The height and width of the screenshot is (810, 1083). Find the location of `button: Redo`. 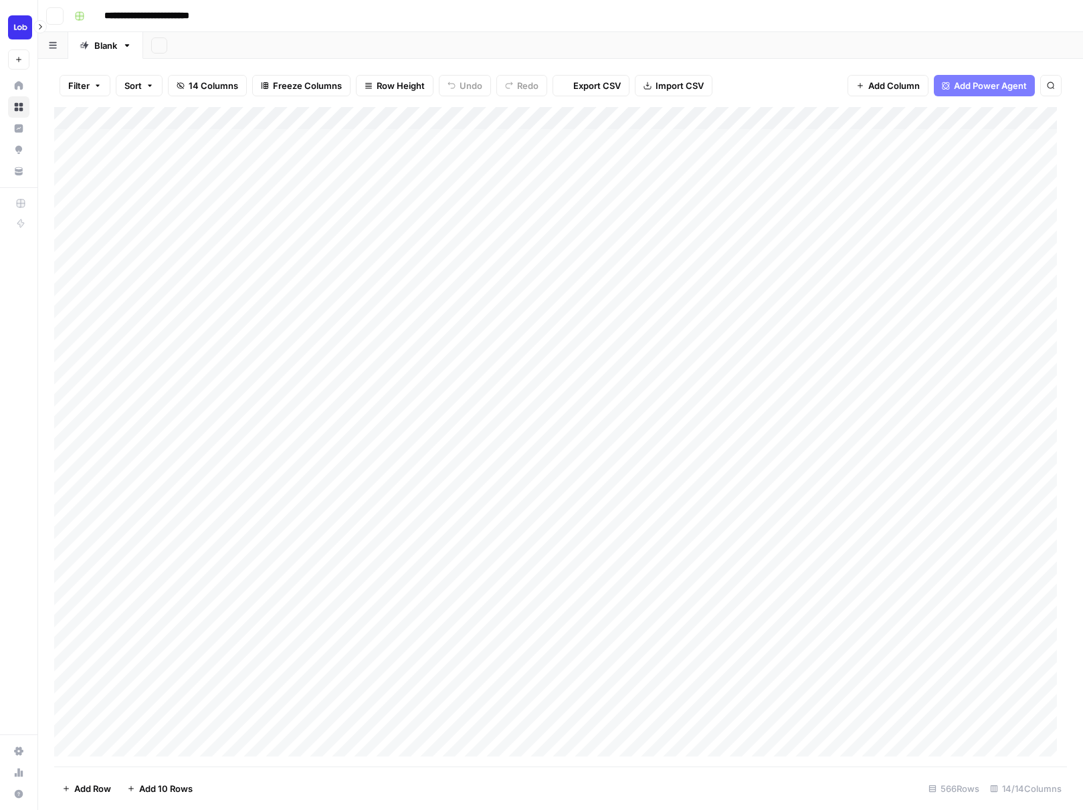

button: Redo is located at coordinates (522, 86).